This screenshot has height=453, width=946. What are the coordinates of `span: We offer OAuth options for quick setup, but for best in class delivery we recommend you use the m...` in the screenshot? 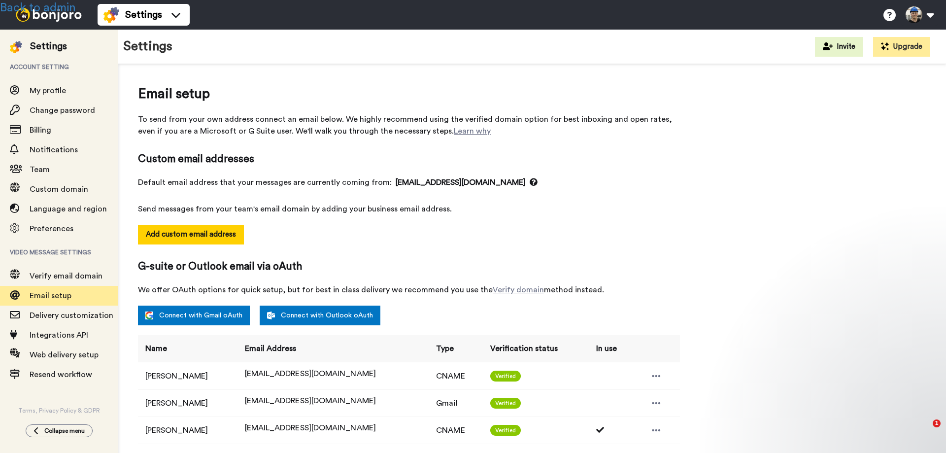 It's located at (409, 290).